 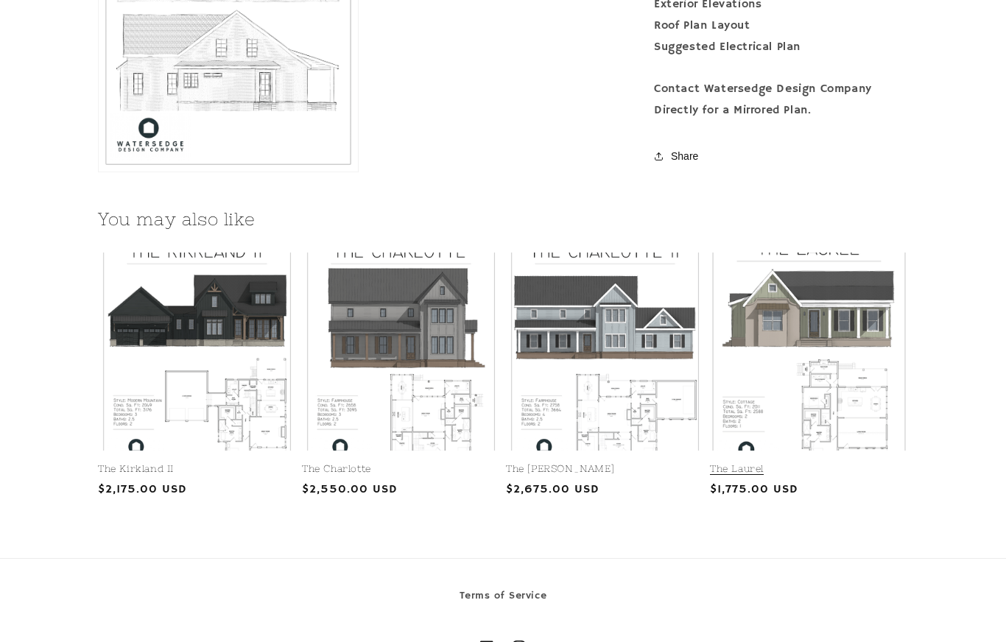 What do you see at coordinates (503, 598) in the screenshot?
I see `a: Terms of Service` at bounding box center [503, 598].